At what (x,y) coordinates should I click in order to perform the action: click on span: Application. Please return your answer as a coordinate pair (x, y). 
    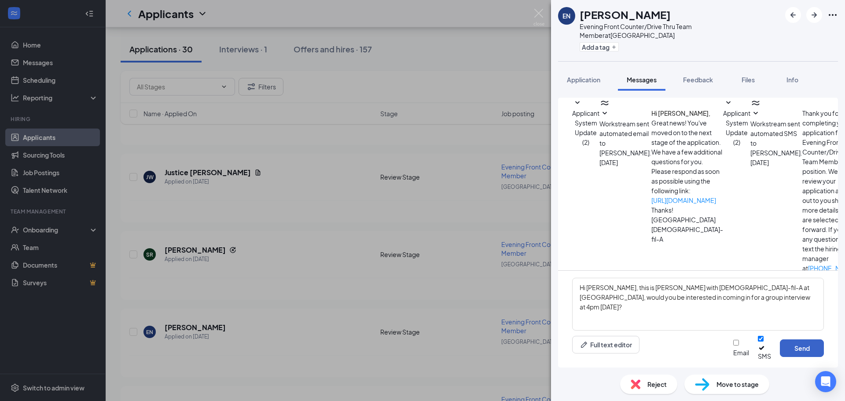
    Looking at the image, I should click on (584, 80).